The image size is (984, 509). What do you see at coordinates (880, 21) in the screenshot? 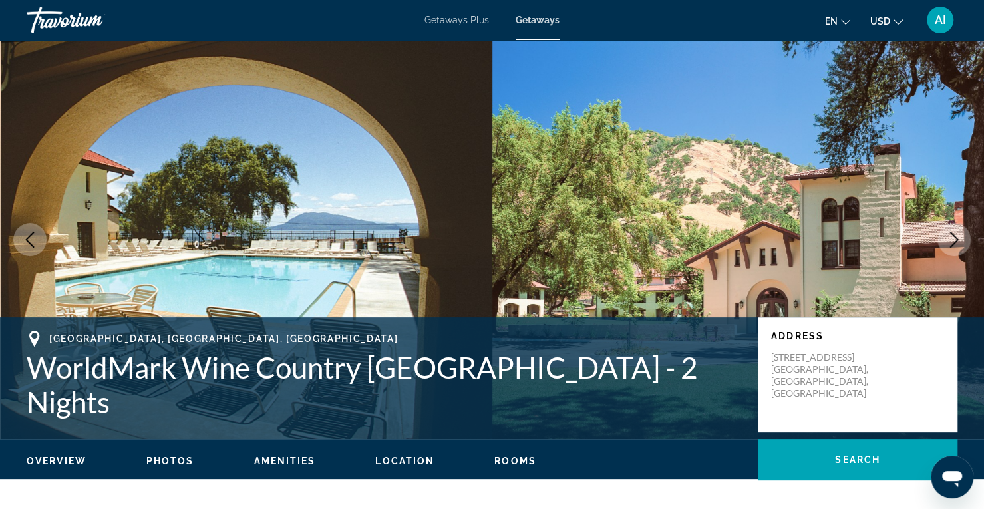
I see `span: USD` at bounding box center [880, 21].